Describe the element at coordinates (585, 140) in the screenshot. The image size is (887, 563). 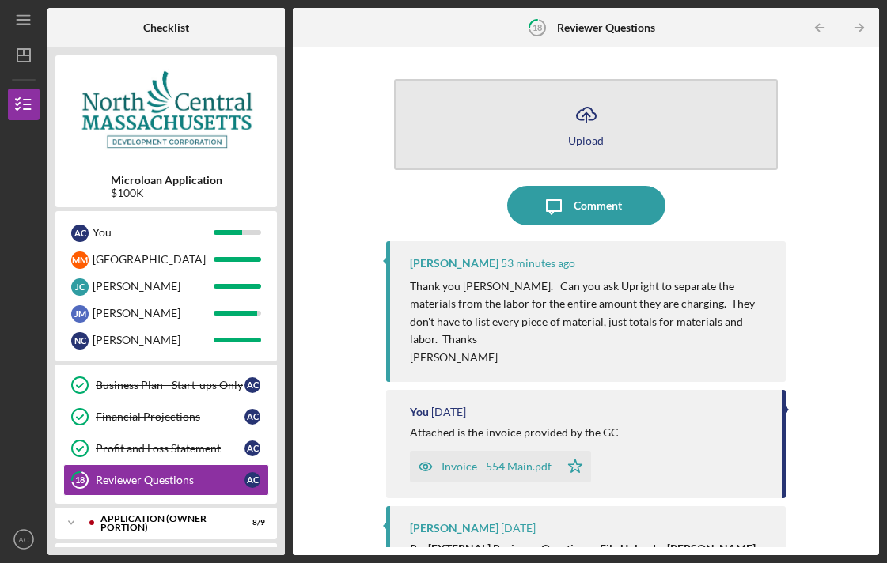
I see `div: Upload` at that location.